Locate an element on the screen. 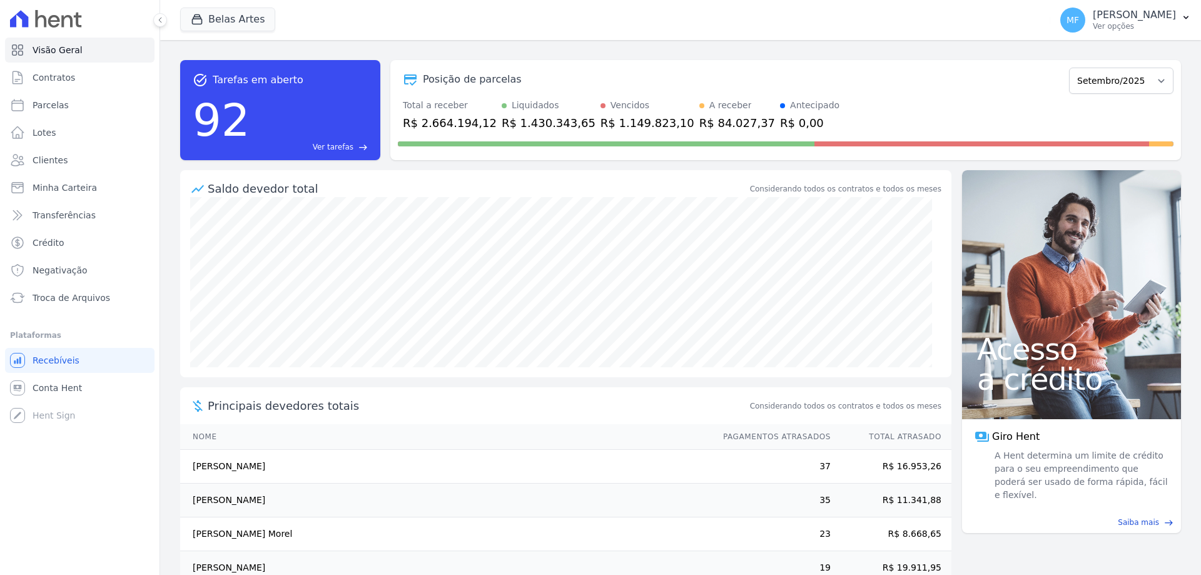  div: Vencidos is located at coordinates (630, 105).